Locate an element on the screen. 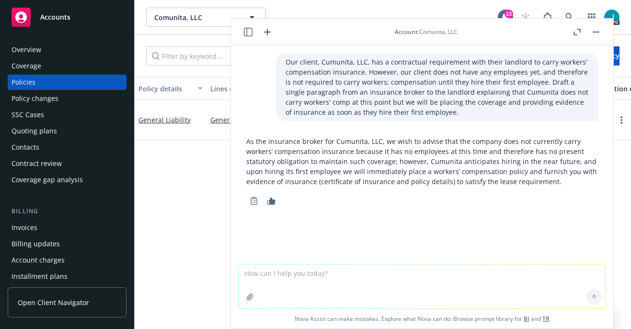 The height and width of the screenshot is (329, 631). svg: Copy to clipboard is located at coordinates (254, 201).